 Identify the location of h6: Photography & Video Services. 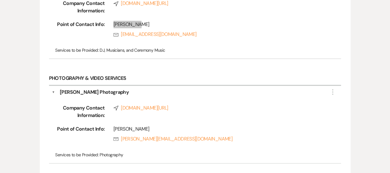
(195, 78).